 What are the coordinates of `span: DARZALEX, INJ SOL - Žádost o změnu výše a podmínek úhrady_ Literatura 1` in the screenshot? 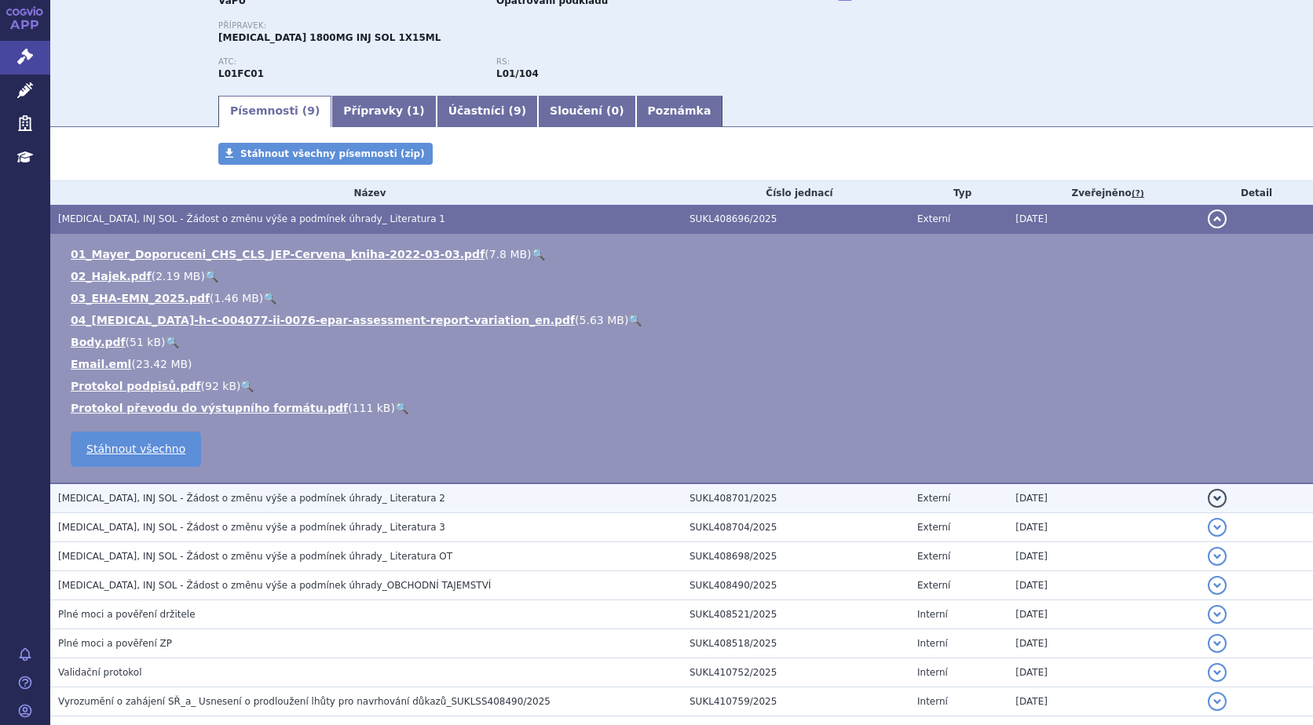 It's located at (251, 219).